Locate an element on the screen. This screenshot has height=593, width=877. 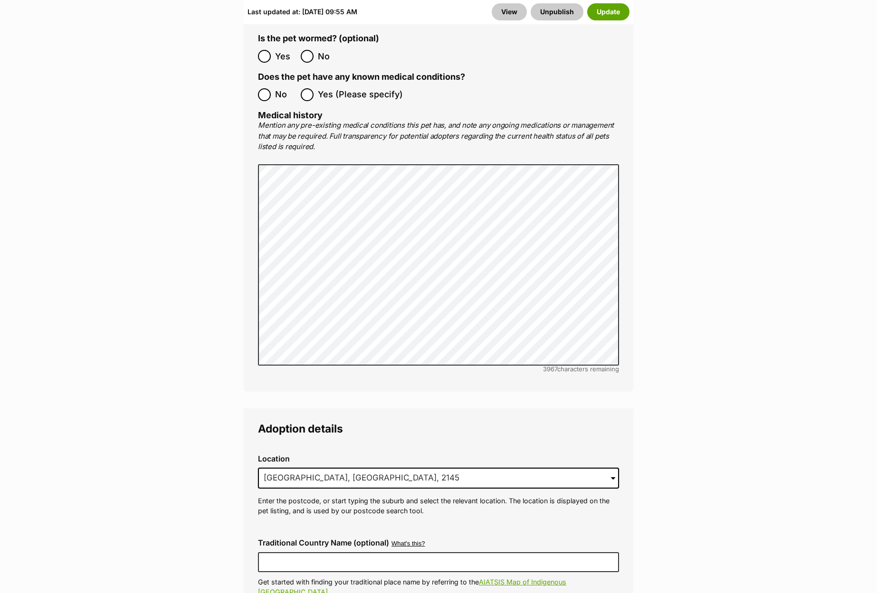
label: Location is located at coordinates (438, 459).